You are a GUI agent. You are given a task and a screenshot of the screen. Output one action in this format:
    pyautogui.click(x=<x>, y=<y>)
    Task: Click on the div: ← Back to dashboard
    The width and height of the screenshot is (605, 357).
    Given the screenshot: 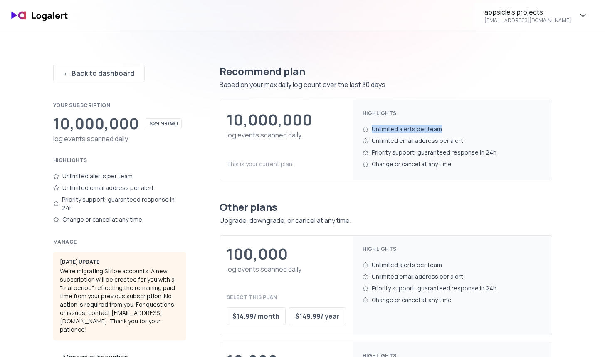 What is the action you would take?
    pyautogui.click(x=99, y=73)
    